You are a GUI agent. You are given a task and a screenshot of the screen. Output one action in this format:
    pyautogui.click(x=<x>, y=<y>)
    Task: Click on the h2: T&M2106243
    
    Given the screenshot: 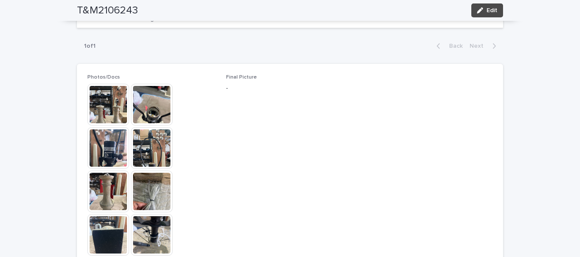 What is the action you would take?
    pyautogui.click(x=107, y=10)
    